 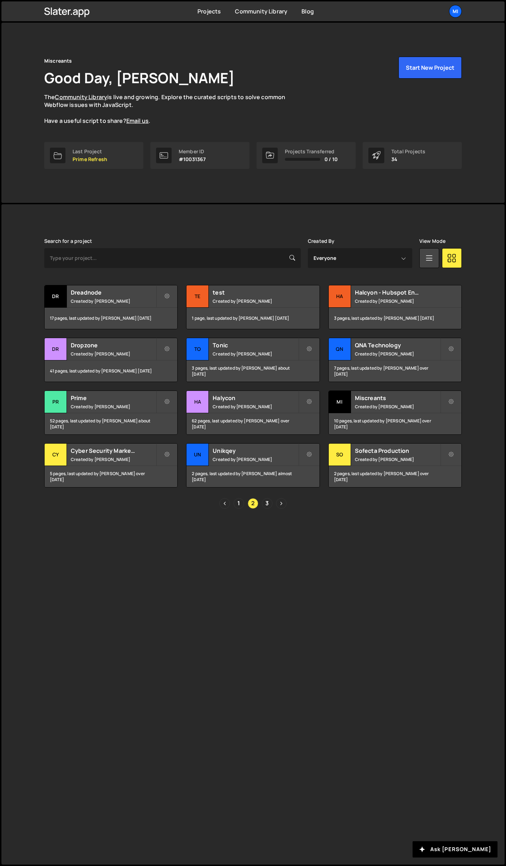 I want to click on a: Last Project Prime Refresh, so click(x=94, y=155).